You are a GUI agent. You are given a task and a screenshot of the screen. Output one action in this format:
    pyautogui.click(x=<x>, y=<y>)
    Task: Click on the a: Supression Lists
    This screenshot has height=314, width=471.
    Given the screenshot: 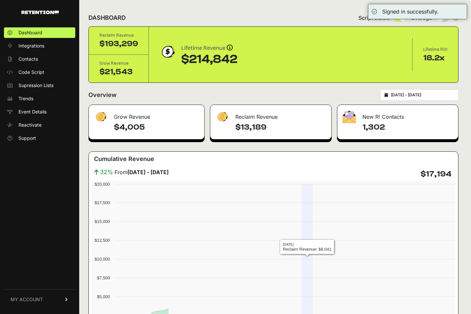 What is the action you would take?
    pyautogui.click(x=40, y=85)
    